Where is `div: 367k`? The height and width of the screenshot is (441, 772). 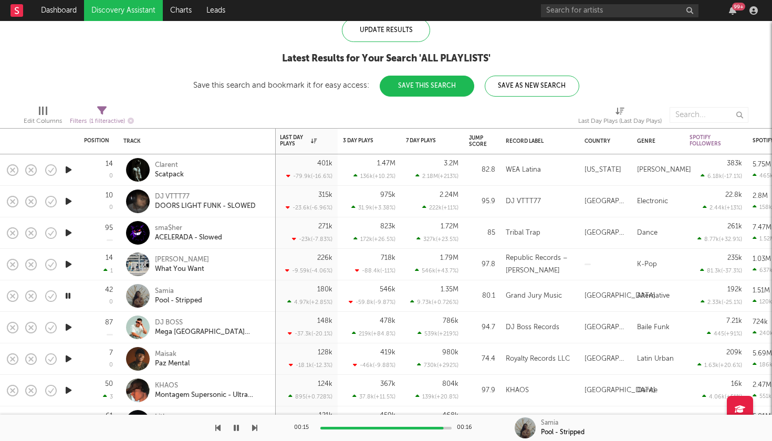
div: 367k is located at coordinates (388, 384).